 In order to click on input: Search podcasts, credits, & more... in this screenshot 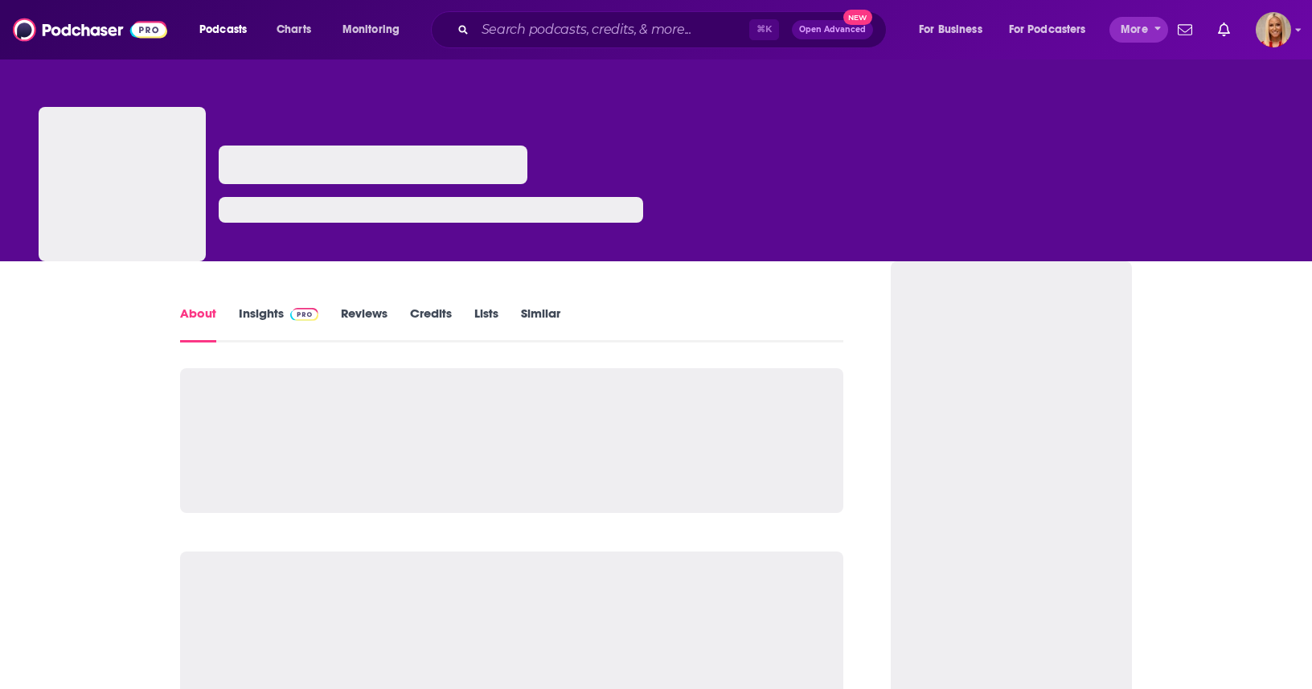, I will do `click(612, 30)`.